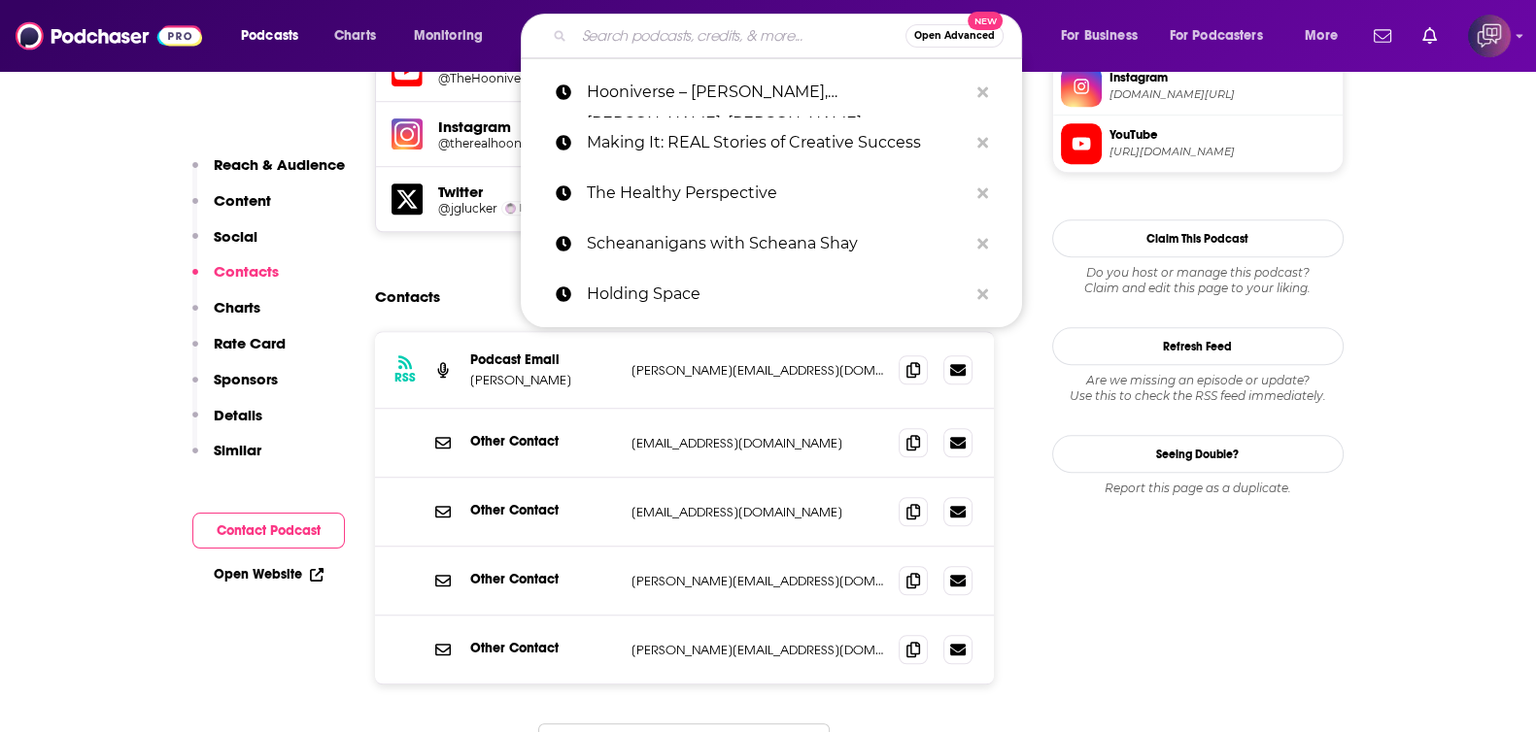 The height and width of the screenshot is (732, 1536). I want to click on p: Podcast Email, so click(543, 359).